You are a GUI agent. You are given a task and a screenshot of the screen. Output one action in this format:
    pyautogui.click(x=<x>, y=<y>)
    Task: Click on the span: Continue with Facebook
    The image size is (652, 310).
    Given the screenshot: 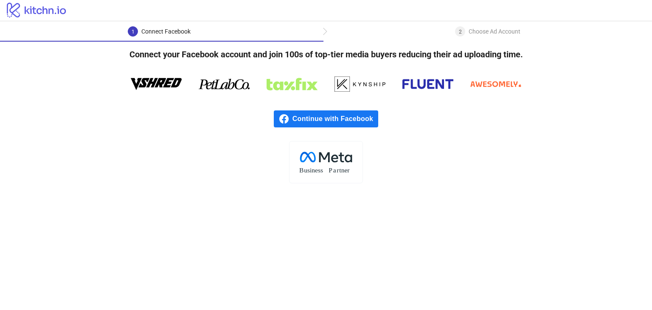 What is the action you would take?
    pyautogui.click(x=335, y=119)
    